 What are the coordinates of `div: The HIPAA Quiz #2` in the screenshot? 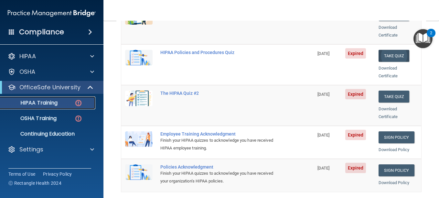 It's located at (221, 93).